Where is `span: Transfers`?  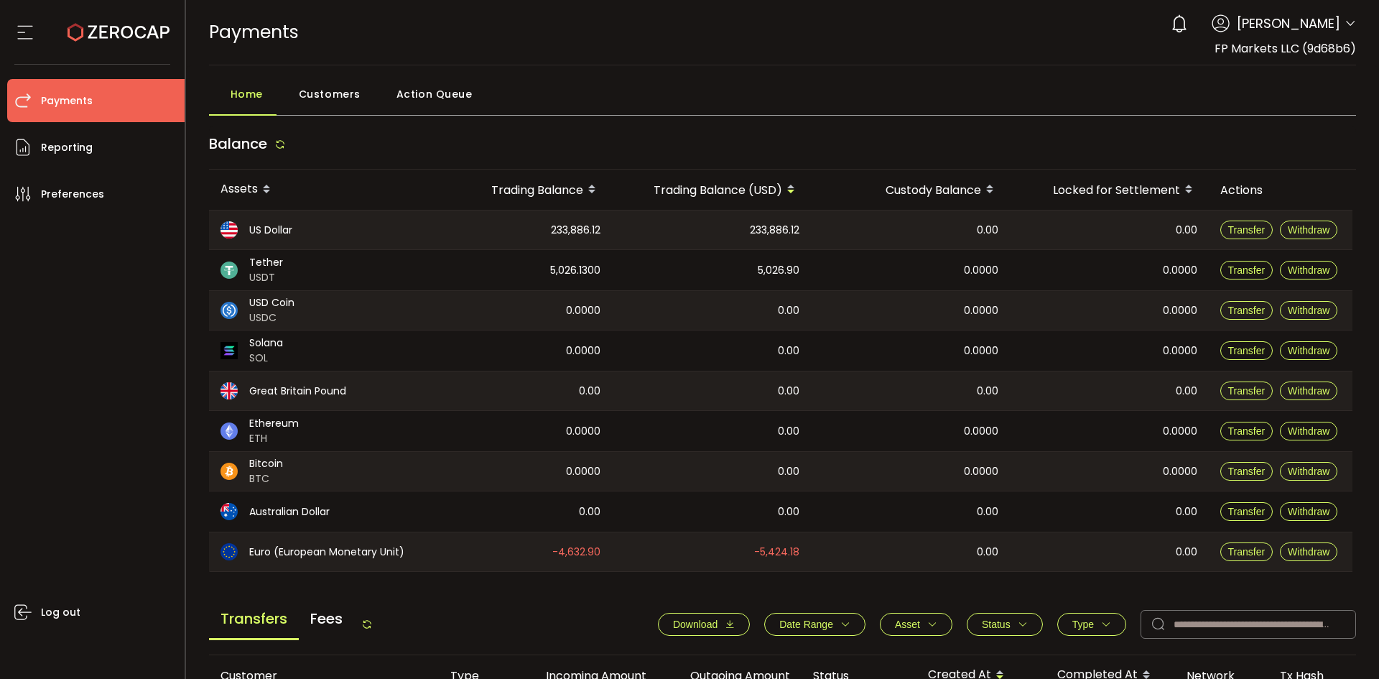 span: Transfers is located at coordinates (254, 619).